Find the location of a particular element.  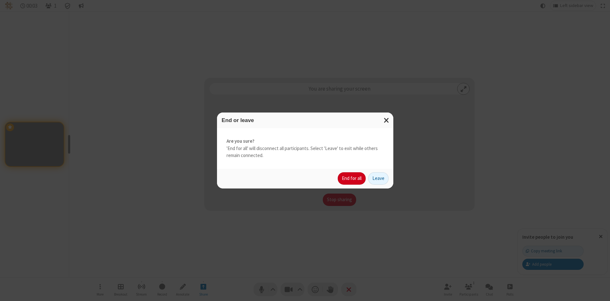

button: Close modal is located at coordinates (387, 120).